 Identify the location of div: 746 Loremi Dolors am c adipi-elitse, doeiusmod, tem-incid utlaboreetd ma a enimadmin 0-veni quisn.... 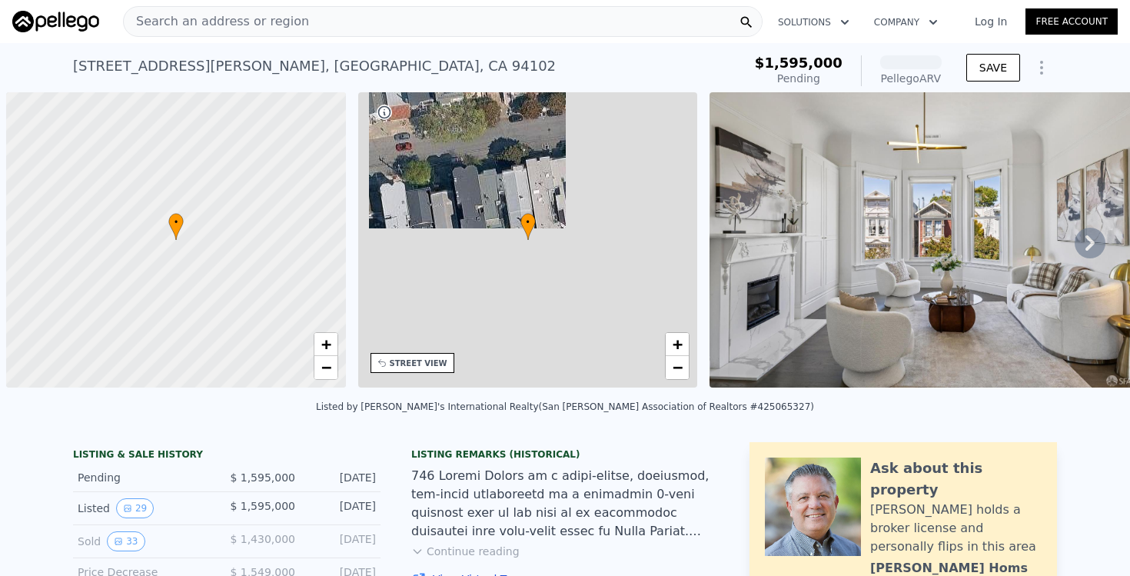
(565, 504).